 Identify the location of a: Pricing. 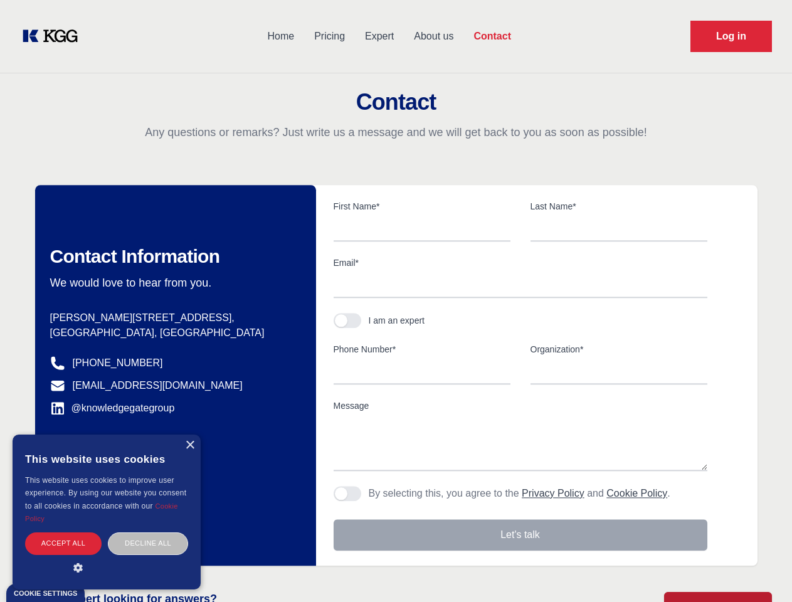
(329, 36).